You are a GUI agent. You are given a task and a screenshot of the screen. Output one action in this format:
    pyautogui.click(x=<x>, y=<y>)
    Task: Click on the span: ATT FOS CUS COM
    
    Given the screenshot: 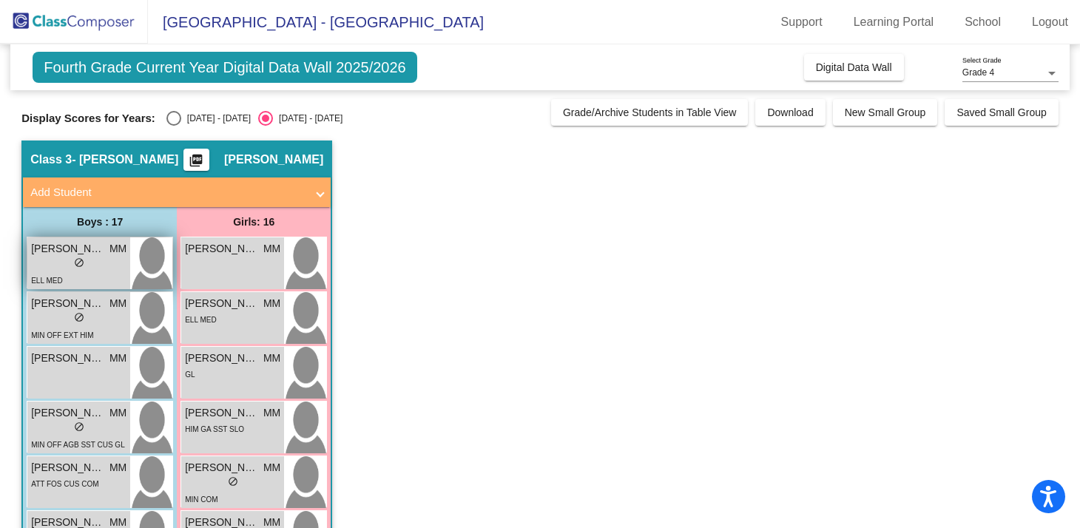 What is the action you would take?
    pyautogui.click(x=64, y=484)
    